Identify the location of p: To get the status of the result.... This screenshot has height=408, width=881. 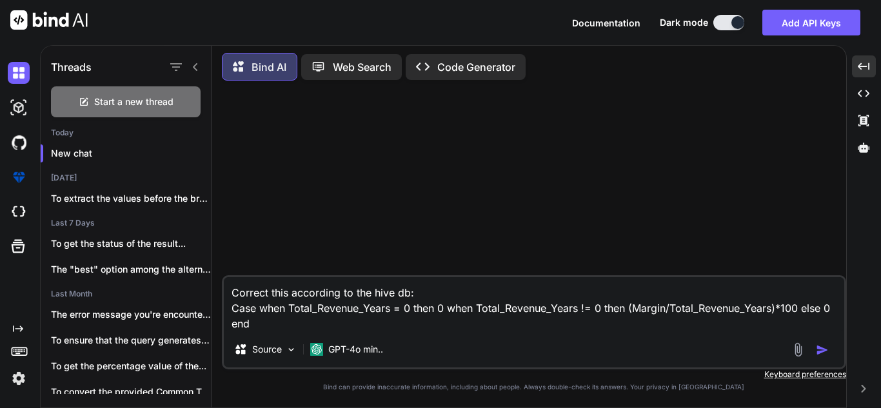
(131, 244).